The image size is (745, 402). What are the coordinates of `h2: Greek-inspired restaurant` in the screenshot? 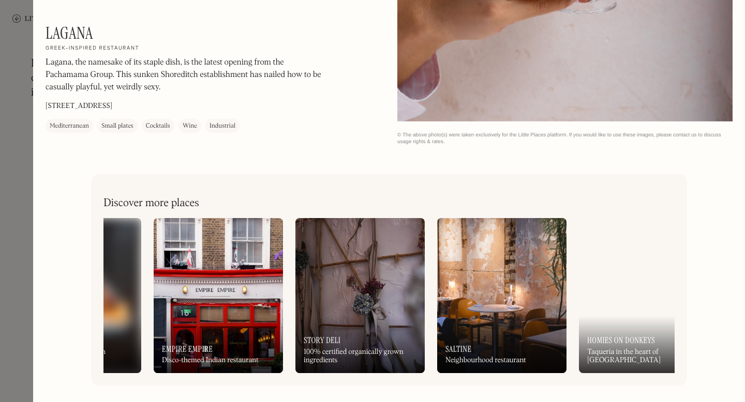 It's located at (92, 49).